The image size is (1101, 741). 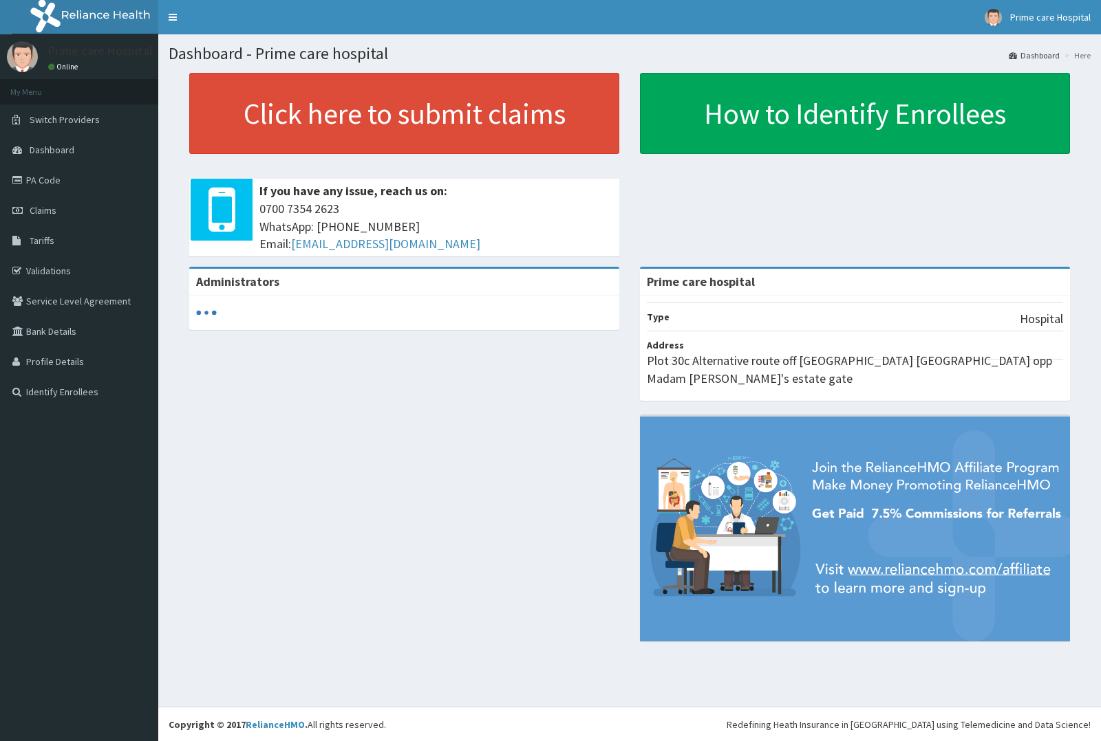 I want to click on li: Here, so click(x=1075, y=55).